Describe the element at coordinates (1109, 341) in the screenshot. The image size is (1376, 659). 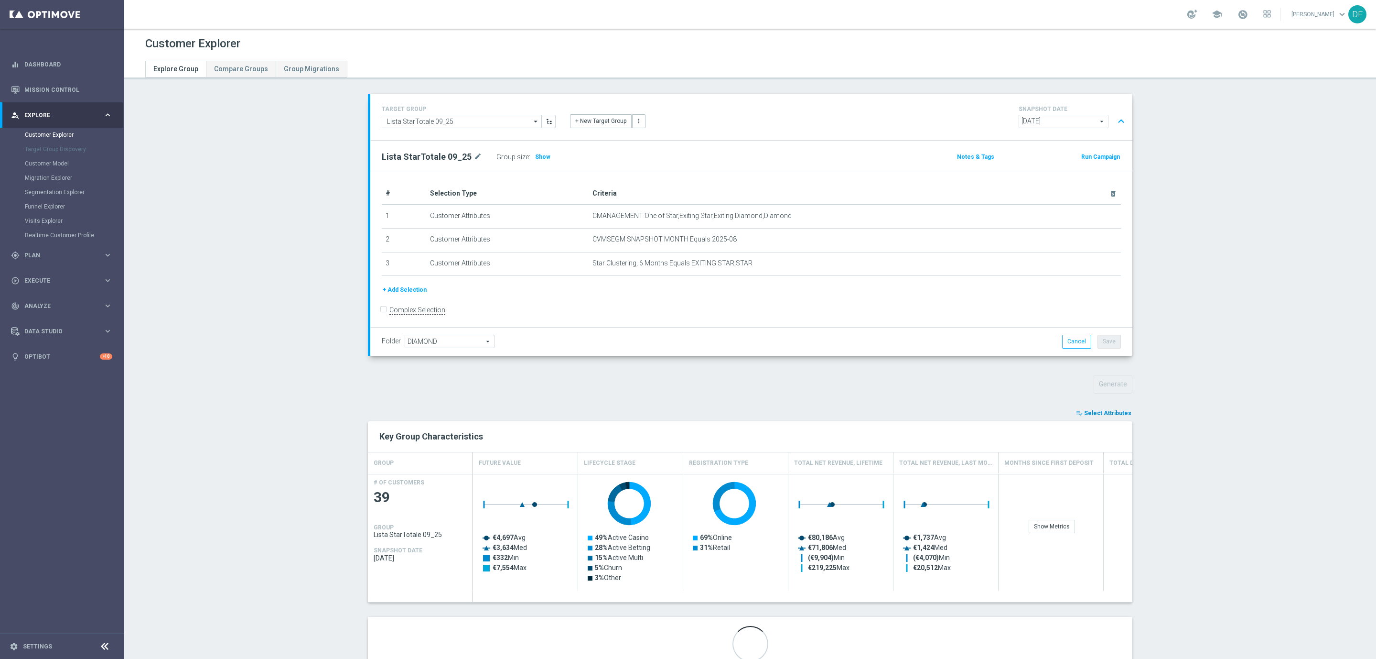
I see `button: Save` at that location.